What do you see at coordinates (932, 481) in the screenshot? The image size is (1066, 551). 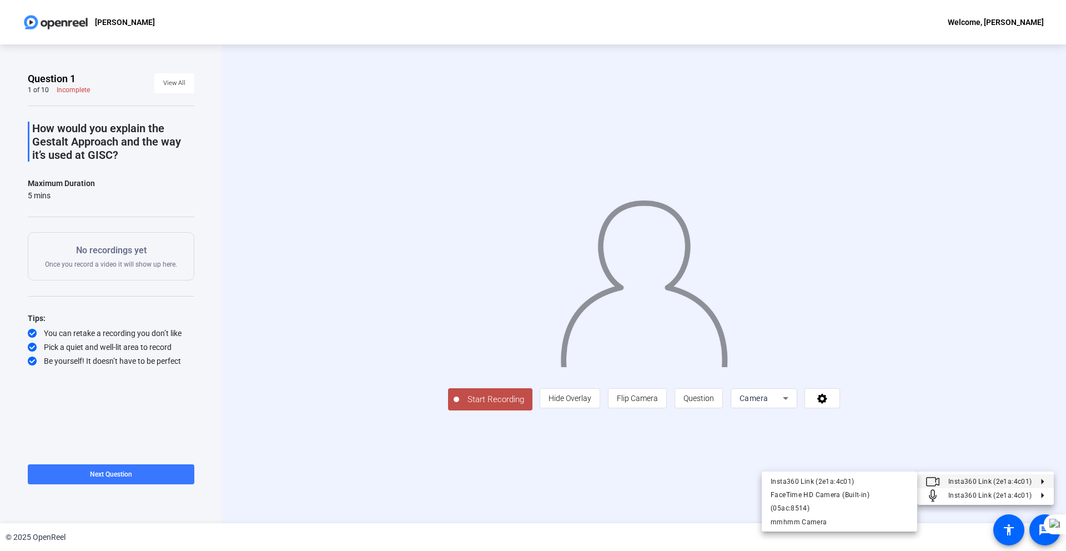 I see `mat-icon: Video camera` at bounding box center [932, 481].